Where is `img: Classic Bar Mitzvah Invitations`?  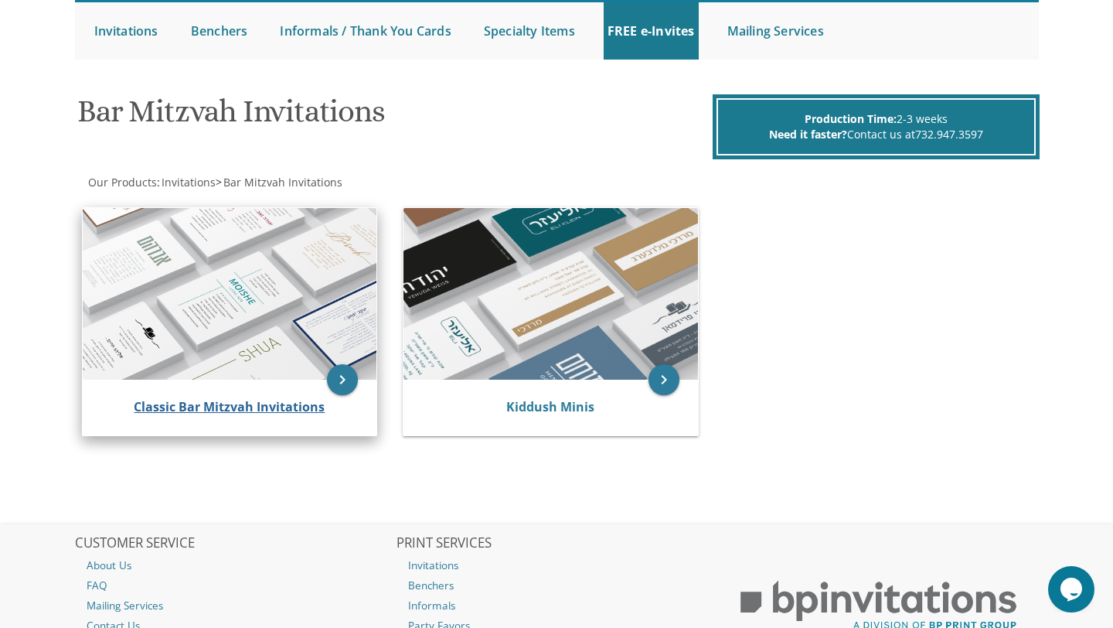
img: Classic Bar Mitzvah Invitations is located at coordinates (230, 294).